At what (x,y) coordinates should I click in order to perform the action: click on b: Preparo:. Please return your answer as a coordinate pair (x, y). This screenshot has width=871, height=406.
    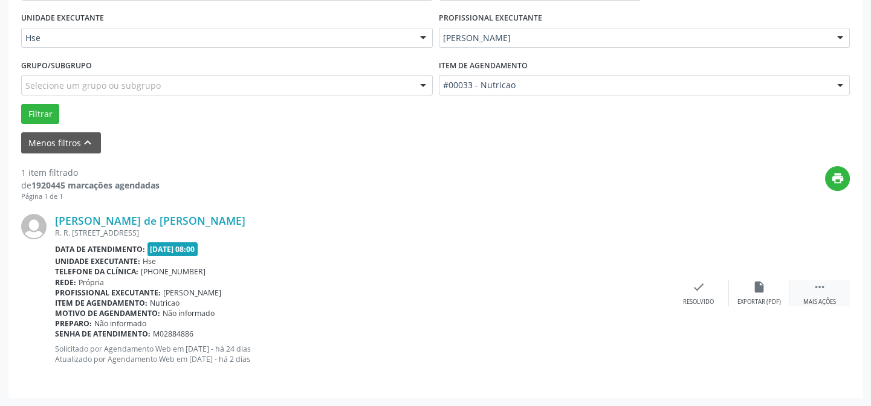
    Looking at the image, I should click on (73, 323).